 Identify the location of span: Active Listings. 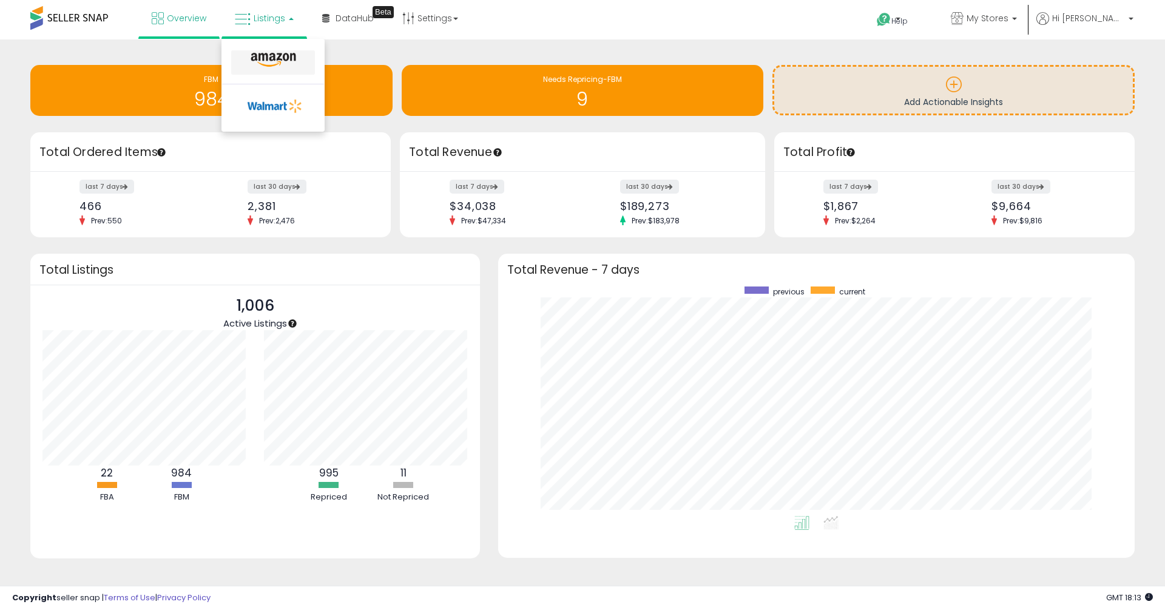
(255, 323).